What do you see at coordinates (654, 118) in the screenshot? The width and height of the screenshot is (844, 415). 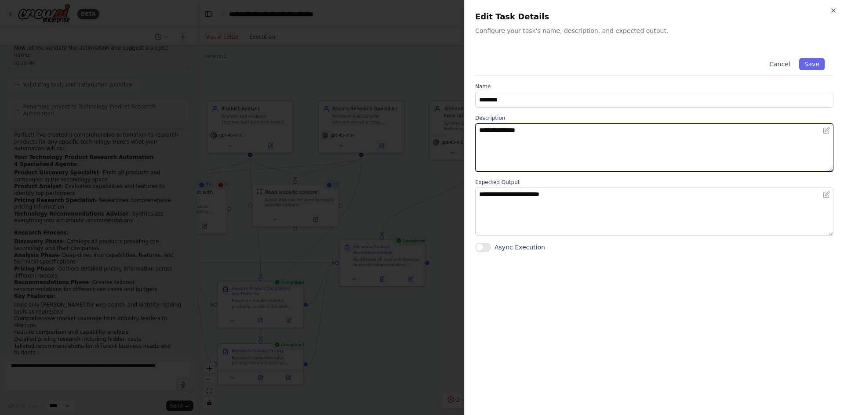 I see `label: Description` at bounding box center [654, 118].